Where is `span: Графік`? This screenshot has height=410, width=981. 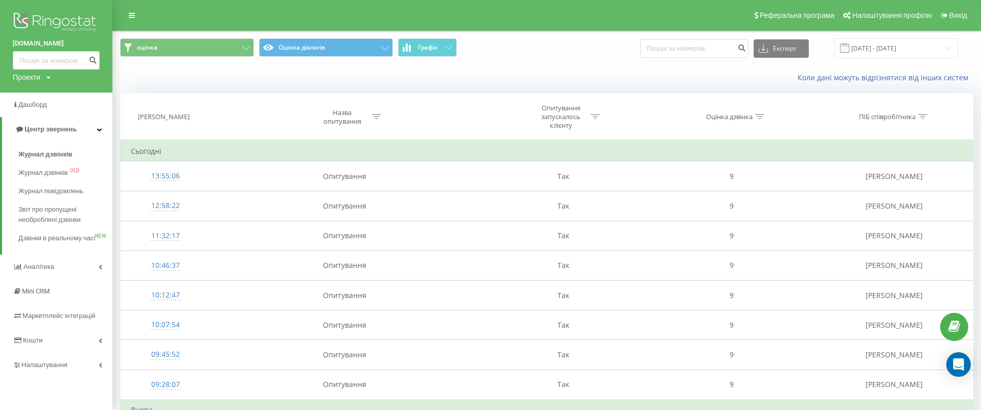
span: Графік is located at coordinates (428, 48).